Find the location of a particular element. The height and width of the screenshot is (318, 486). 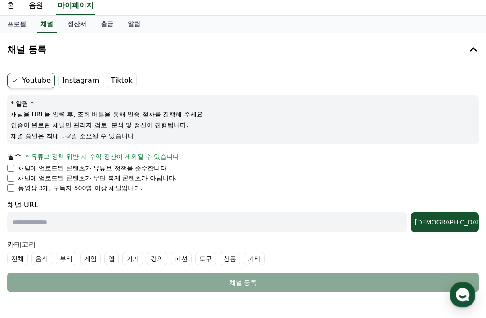

a: 채널 is located at coordinates (47, 24).